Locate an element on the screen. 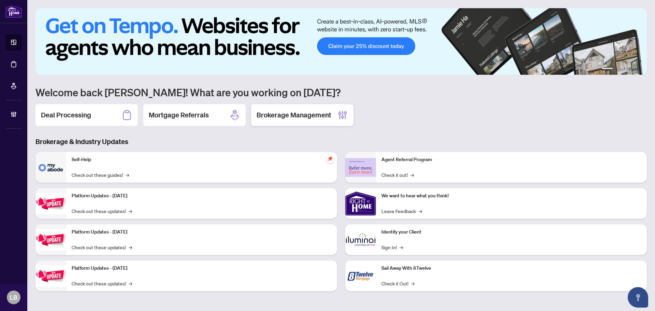 Image resolution: width=655 pixels, height=311 pixels. button: 2 is located at coordinates (617, 69).